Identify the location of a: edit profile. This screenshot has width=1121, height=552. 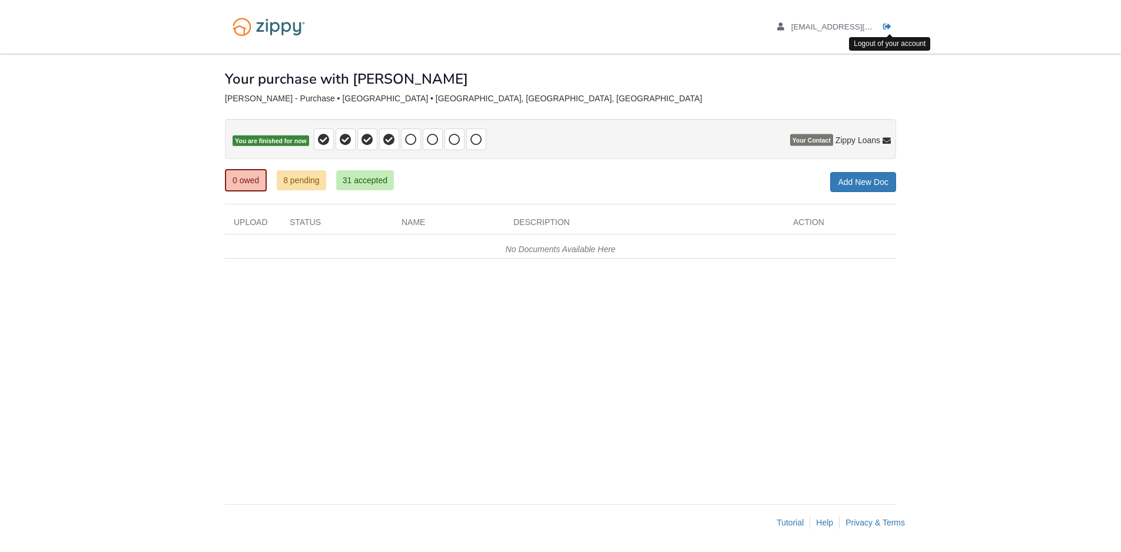
(851, 28).